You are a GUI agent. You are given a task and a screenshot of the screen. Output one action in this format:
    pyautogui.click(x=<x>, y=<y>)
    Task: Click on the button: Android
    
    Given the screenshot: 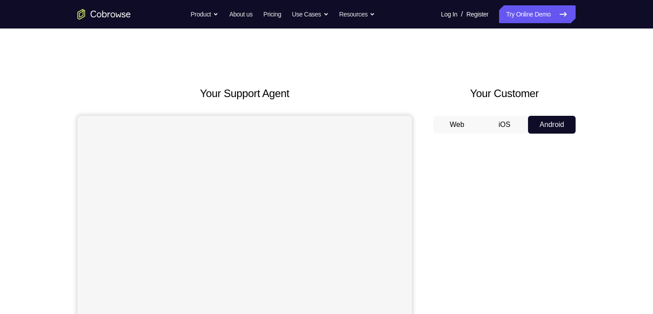 What is the action you would take?
    pyautogui.click(x=552, y=125)
    